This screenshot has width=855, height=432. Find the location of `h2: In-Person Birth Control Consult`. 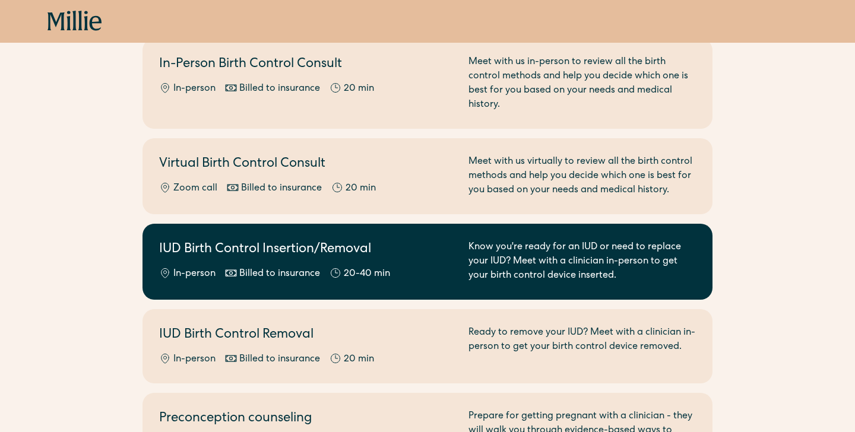

h2: In-Person Birth Control Consult is located at coordinates (306, 65).